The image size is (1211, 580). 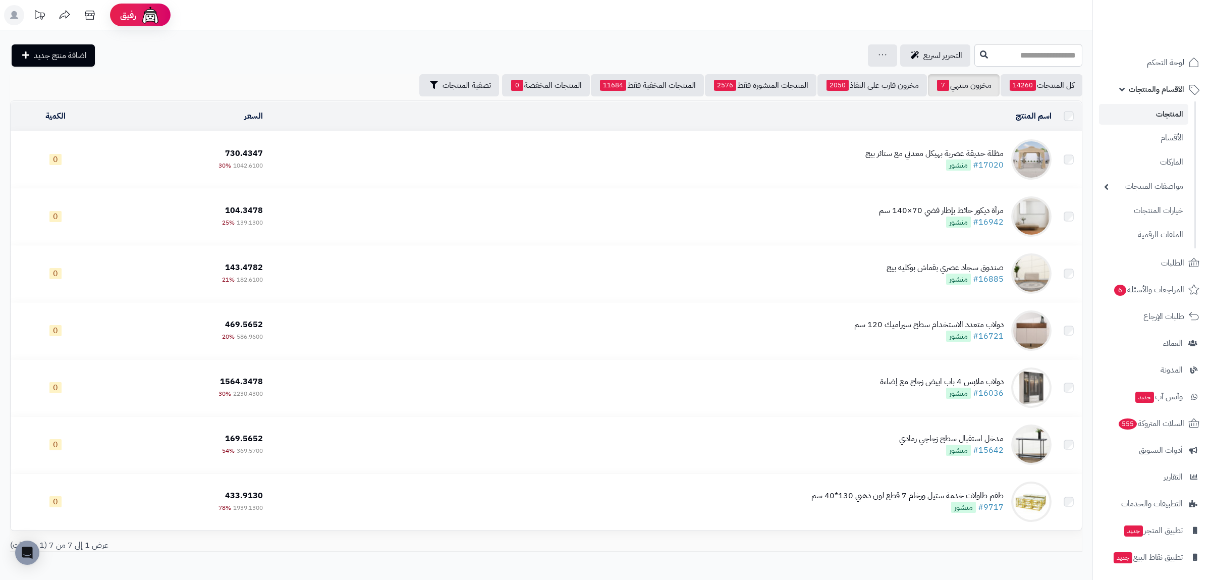 I want to click on div: صندوق سجاد عصري بقماش بوكليه بيج, so click(x=945, y=267).